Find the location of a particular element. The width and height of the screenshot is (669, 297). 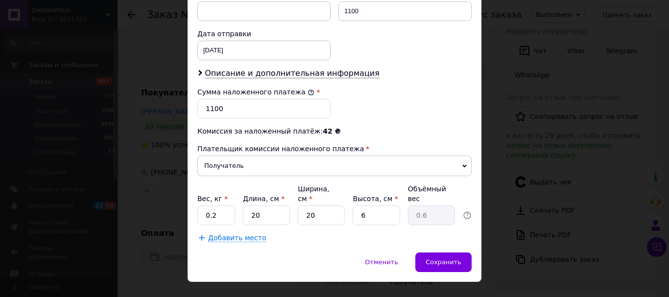

span: Сохранить is located at coordinates (443, 262).